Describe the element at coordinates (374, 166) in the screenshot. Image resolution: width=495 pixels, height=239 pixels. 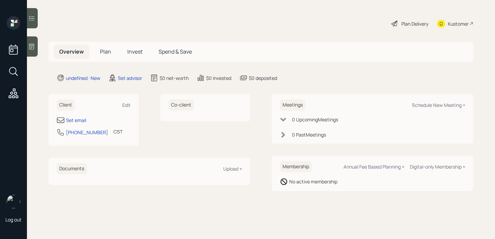
I see `div: Annual Fee Based Planning +` at that location.